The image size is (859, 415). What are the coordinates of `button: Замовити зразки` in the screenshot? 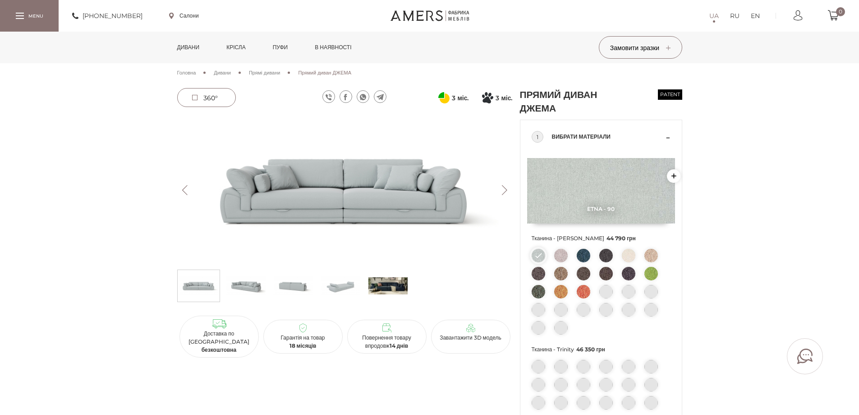 It's located at (640, 47).